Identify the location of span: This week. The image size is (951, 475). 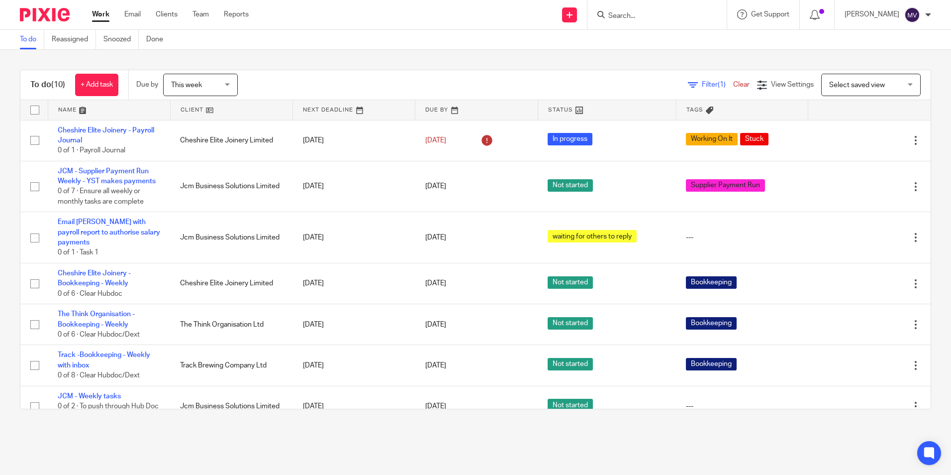
(187, 85).